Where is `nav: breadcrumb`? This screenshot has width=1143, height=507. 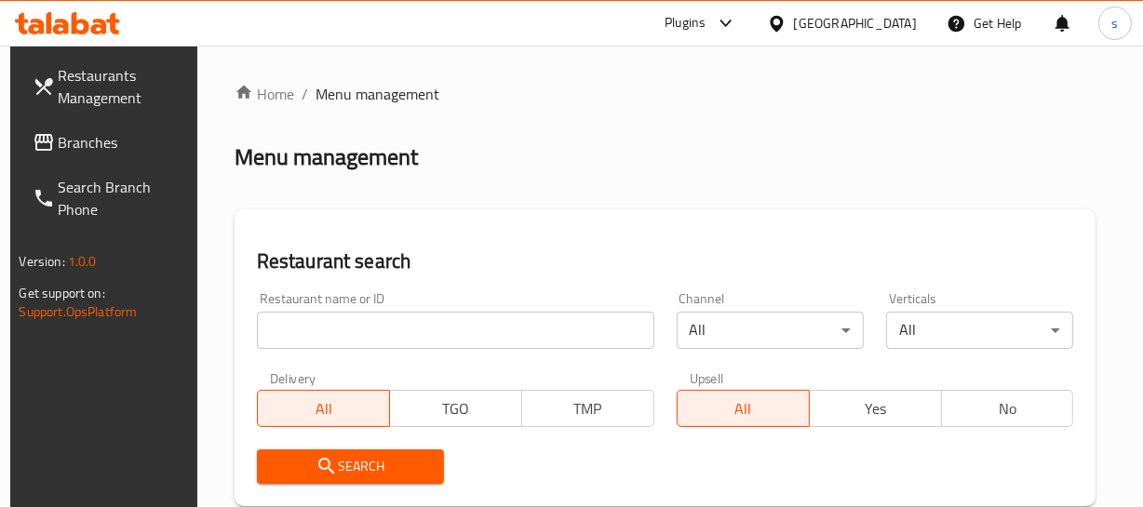 nav: breadcrumb is located at coordinates (665, 94).